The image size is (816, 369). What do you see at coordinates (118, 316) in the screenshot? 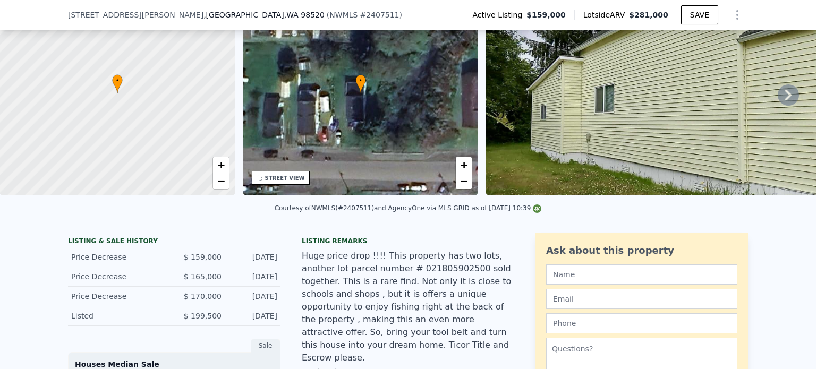
I see `div: Listed` at bounding box center [118, 316].